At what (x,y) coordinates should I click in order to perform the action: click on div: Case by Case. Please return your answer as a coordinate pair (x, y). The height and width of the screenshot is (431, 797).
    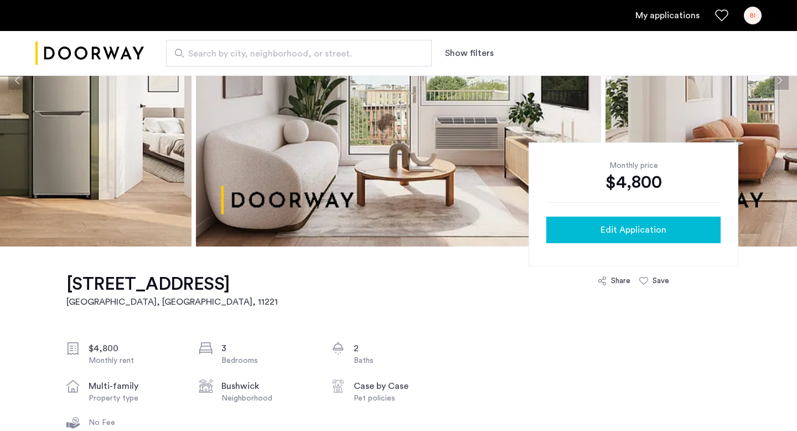
    Looking at the image, I should click on (400, 386).